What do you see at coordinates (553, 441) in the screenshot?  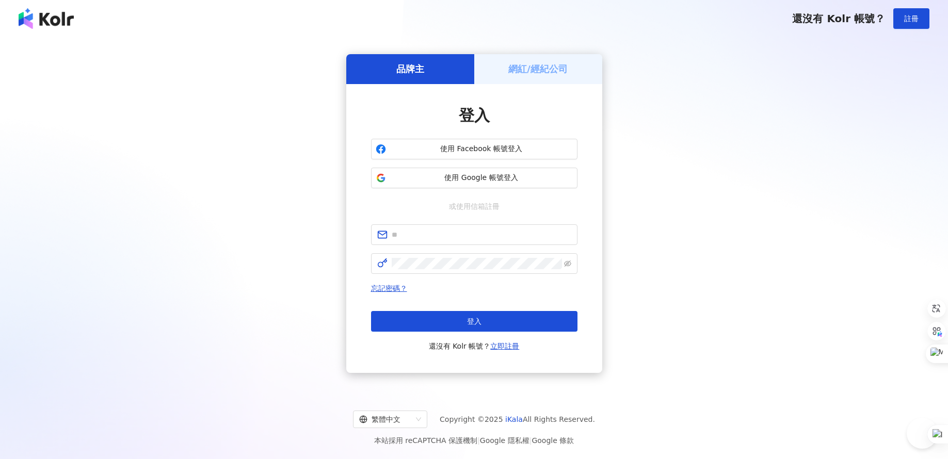 I see `a: Google 條款` at bounding box center [553, 441].